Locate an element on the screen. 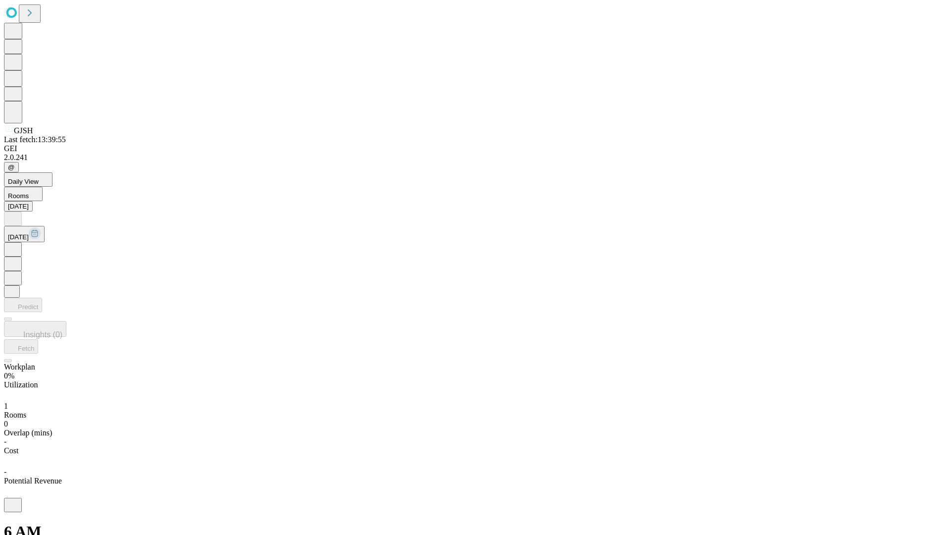  span: Overlap (mins) is located at coordinates (28, 433).